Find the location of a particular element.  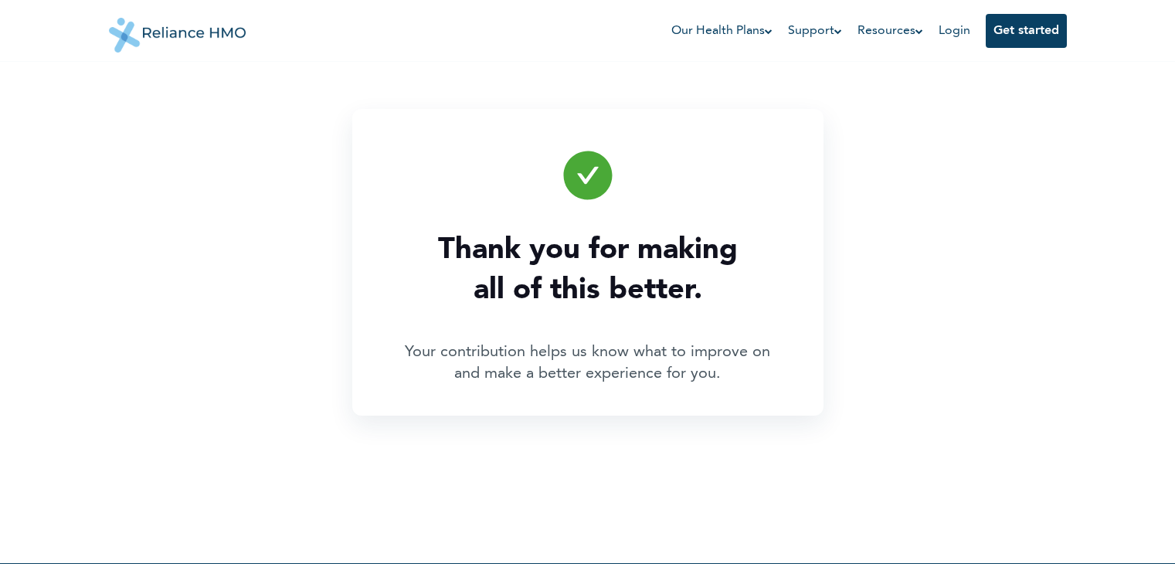

span: Thank you for making is located at coordinates (588, 250).